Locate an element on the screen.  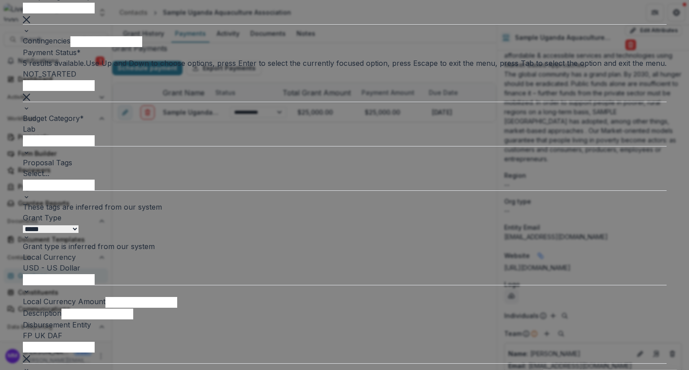
div: USD - US Dollar is located at coordinates (344, 268).